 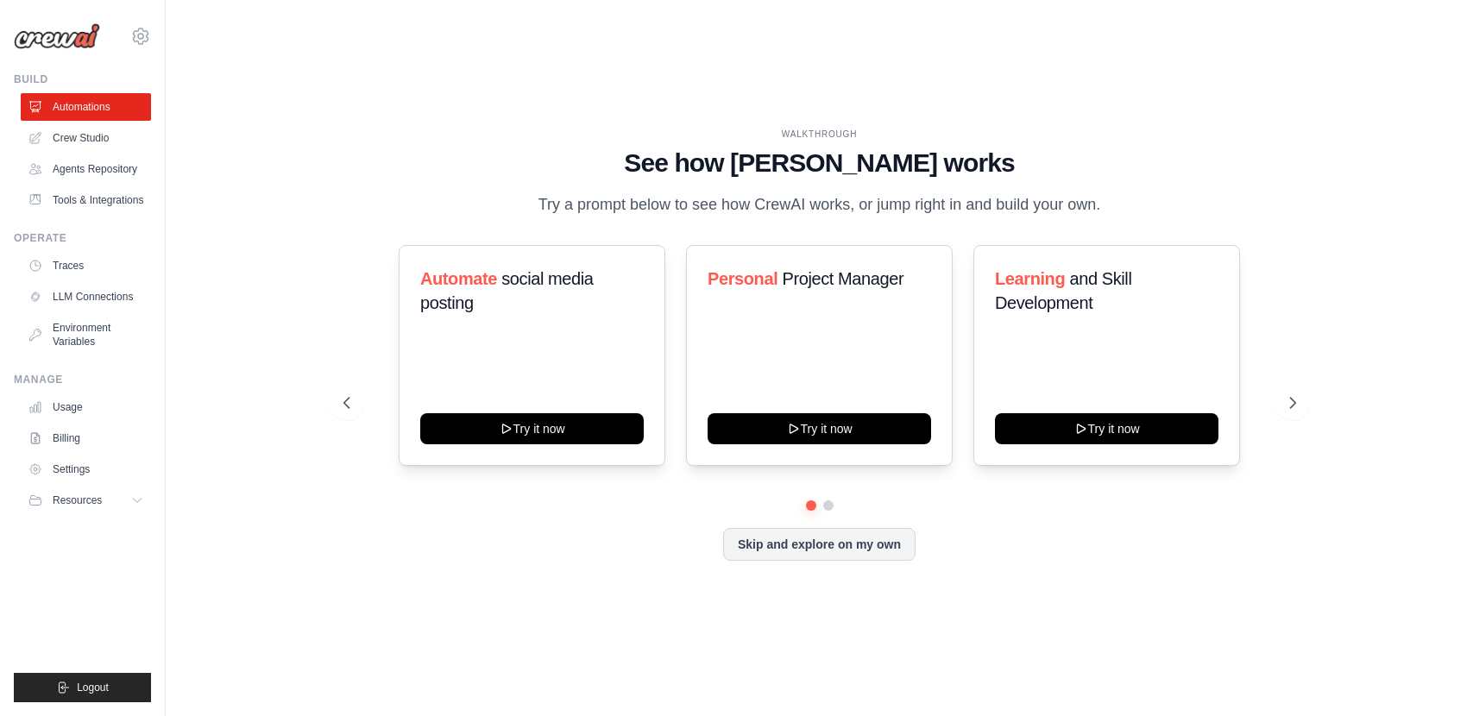 I want to click on span: Logout, so click(x=92, y=688).